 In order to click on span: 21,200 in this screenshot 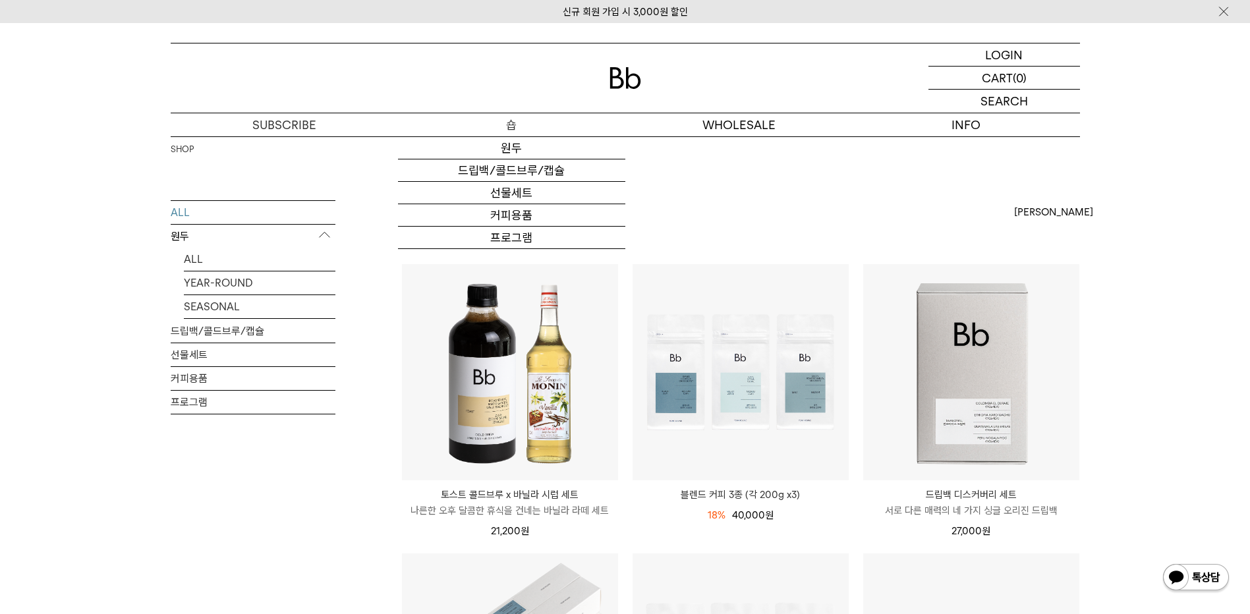, I will do `click(510, 531)`.